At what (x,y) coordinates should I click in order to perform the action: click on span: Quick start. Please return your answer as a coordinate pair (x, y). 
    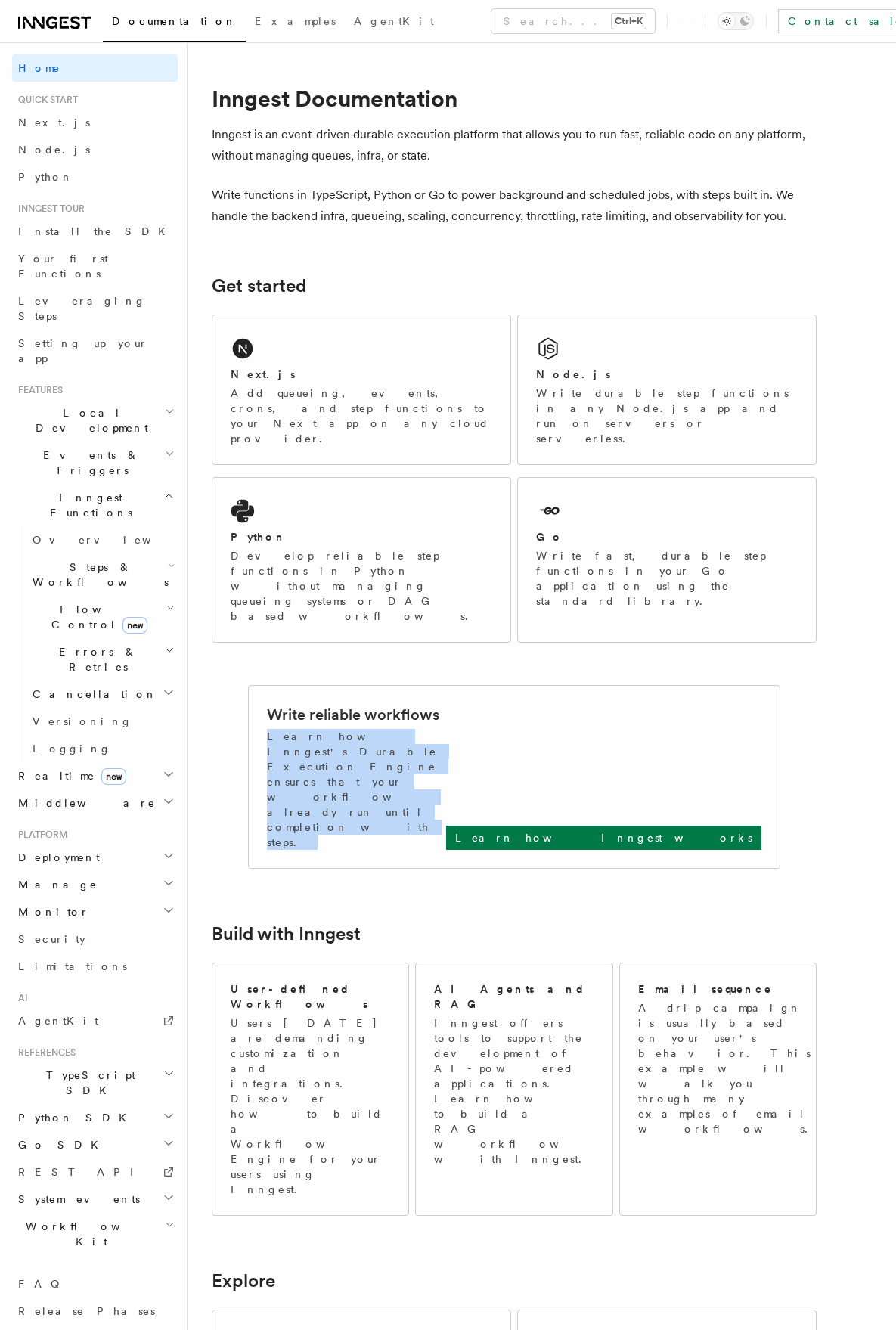
    Looking at the image, I should click on (45, 100).